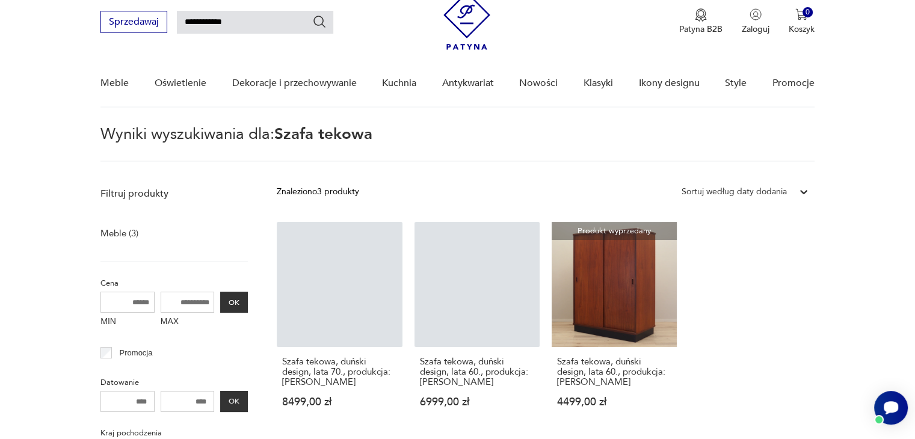 The width and height of the screenshot is (915, 439). What do you see at coordinates (174, 194) in the screenshot?
I see `p: Filtruj produkty` at bounding box center [174, 194].